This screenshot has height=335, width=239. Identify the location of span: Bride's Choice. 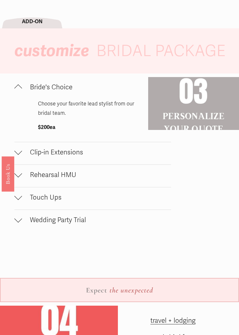
(97, 87).